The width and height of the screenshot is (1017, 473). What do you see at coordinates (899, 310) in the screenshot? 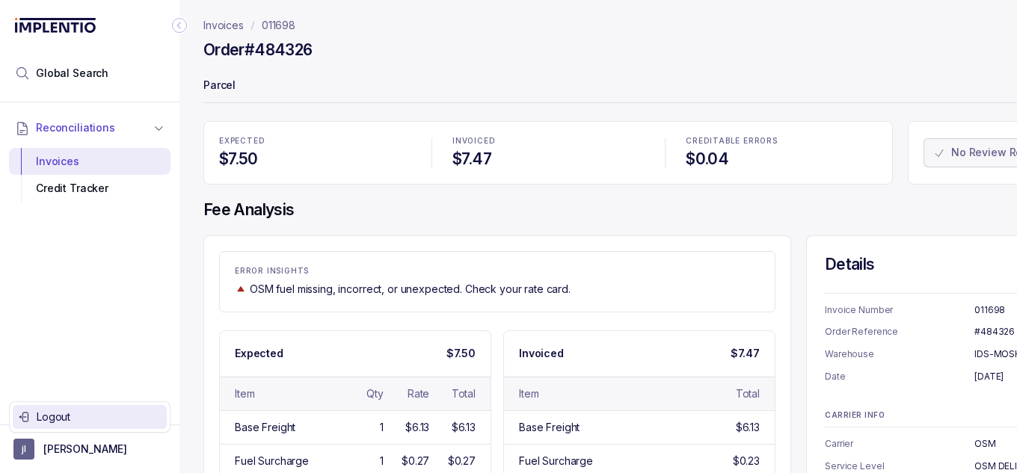
I see `p: Invoice Number` at bounding box center [899, 310].